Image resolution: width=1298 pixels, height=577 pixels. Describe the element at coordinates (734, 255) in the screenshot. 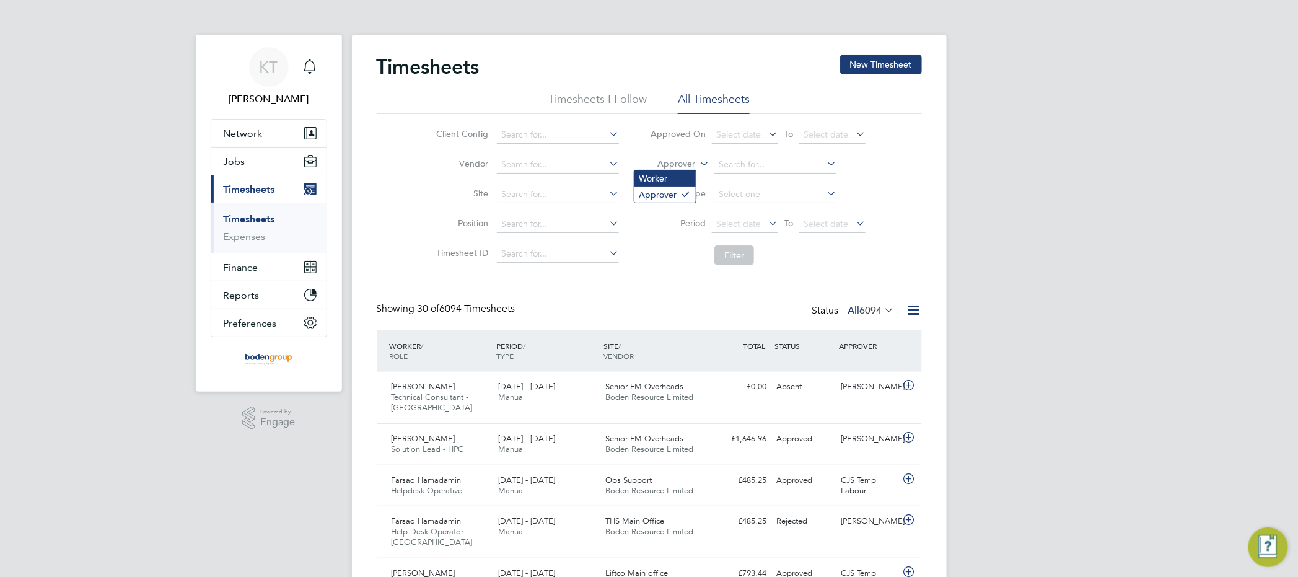

I see `button: Filter` at that location.